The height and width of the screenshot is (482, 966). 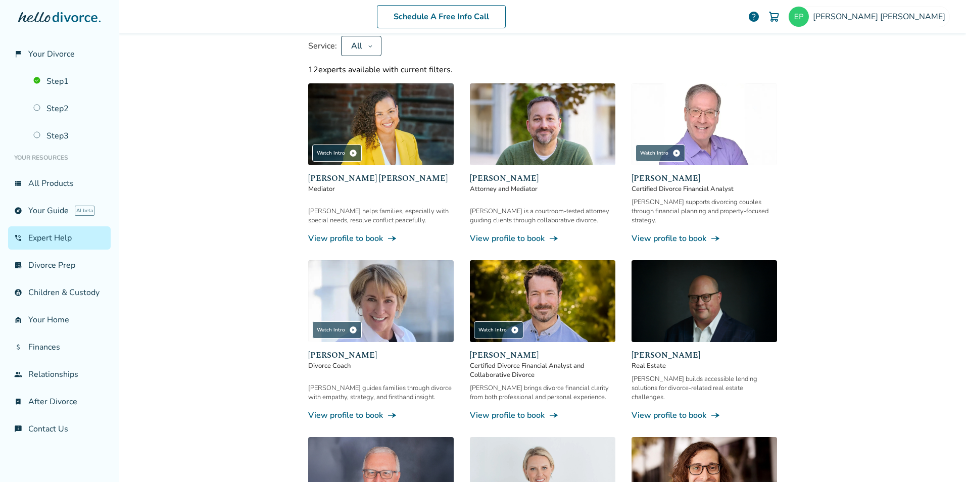 I want to click on span: Attorney and Mediator, so click(x=542, y=189).